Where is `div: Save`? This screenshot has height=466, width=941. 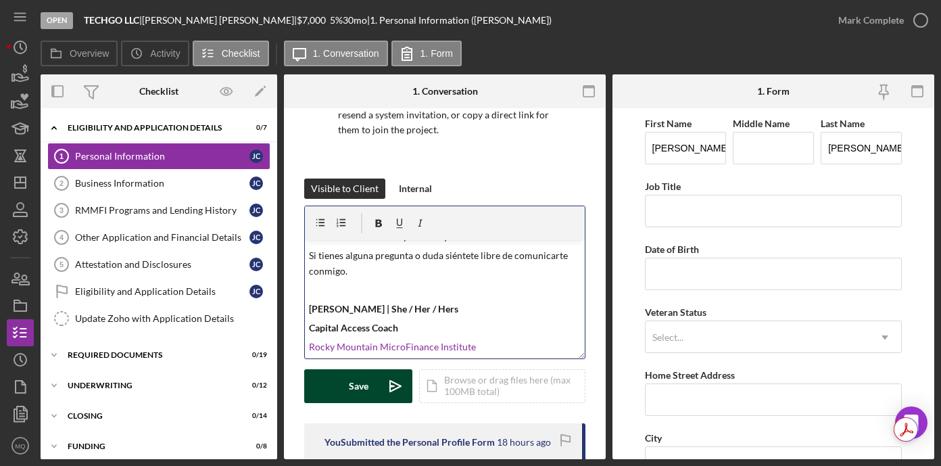
div: Save is located at coordinates (358, 386).